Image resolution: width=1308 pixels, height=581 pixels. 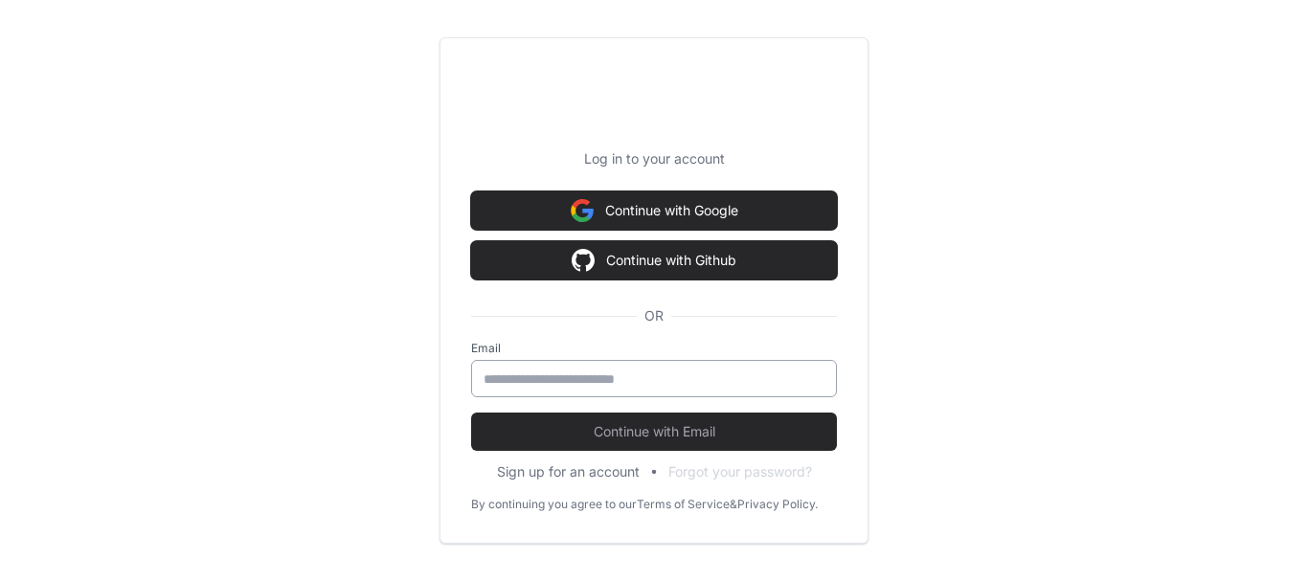 I want to click on label: Email, so click(x=654, y=348).